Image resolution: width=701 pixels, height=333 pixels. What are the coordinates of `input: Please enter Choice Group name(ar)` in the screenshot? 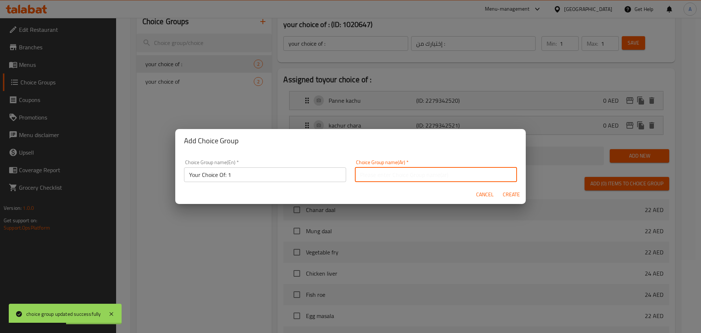 It's located at (436, 175).